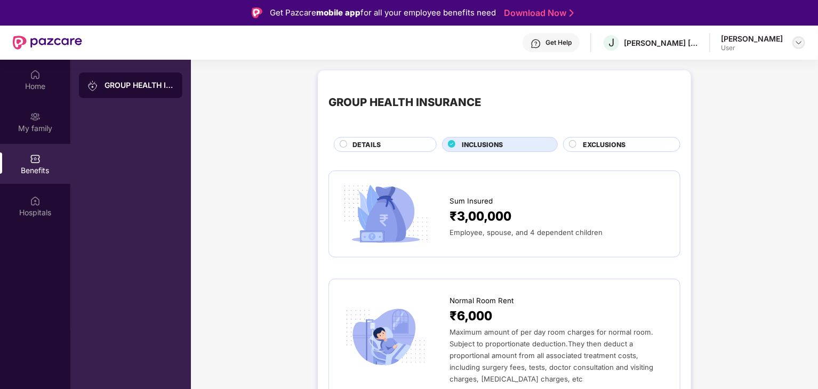  I want to click on img: New Pazcare Logo, so click(47, 43).